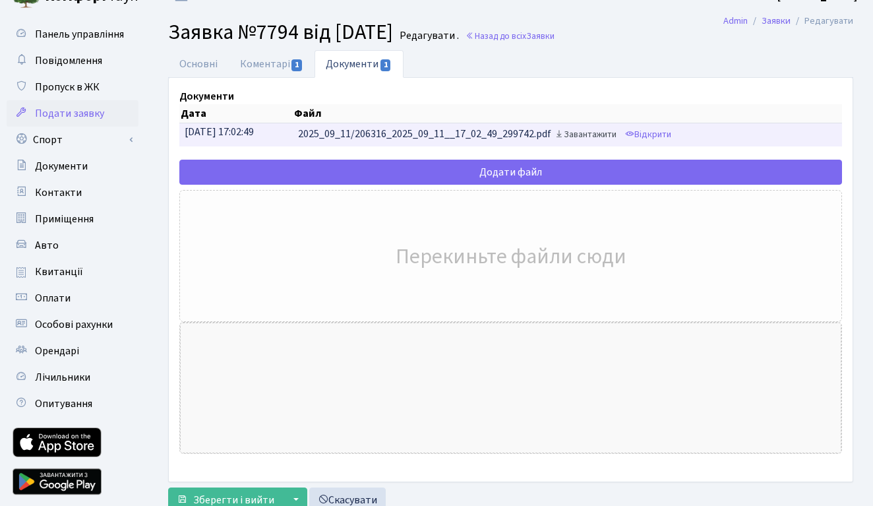 The image size is (873, 506). I want to click on a: Основні, so click(198, 64).